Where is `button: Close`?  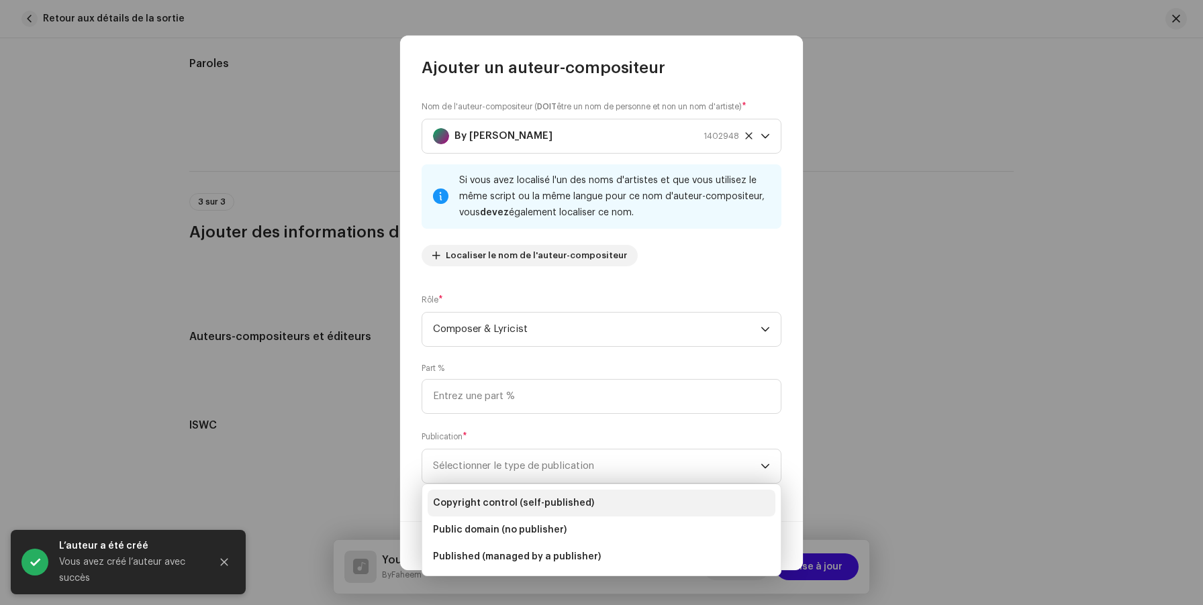
button: Close is located at coordinates (224, 562).